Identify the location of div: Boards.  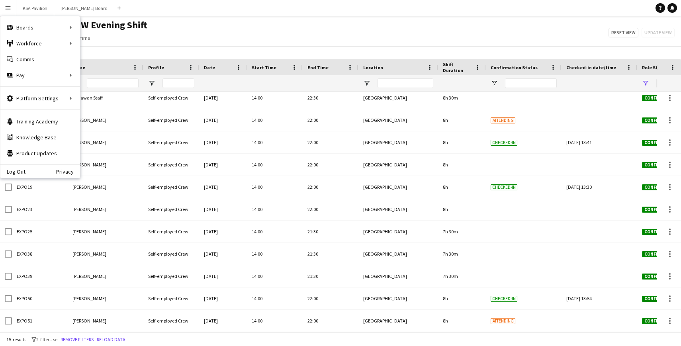
(40, 27).